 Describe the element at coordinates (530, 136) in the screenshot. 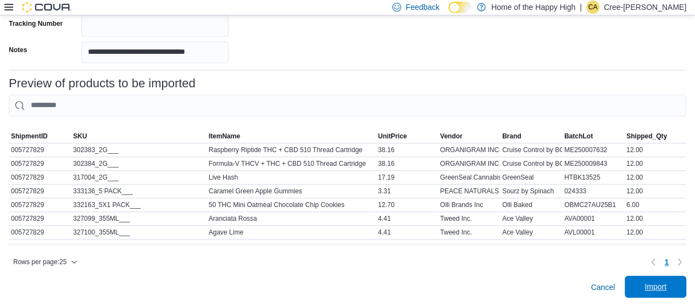

I see `button: Brand` at that location.